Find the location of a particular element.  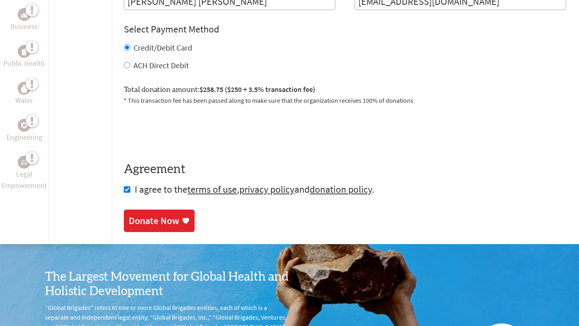

img: Engineering is located at coordinates (24, 125).